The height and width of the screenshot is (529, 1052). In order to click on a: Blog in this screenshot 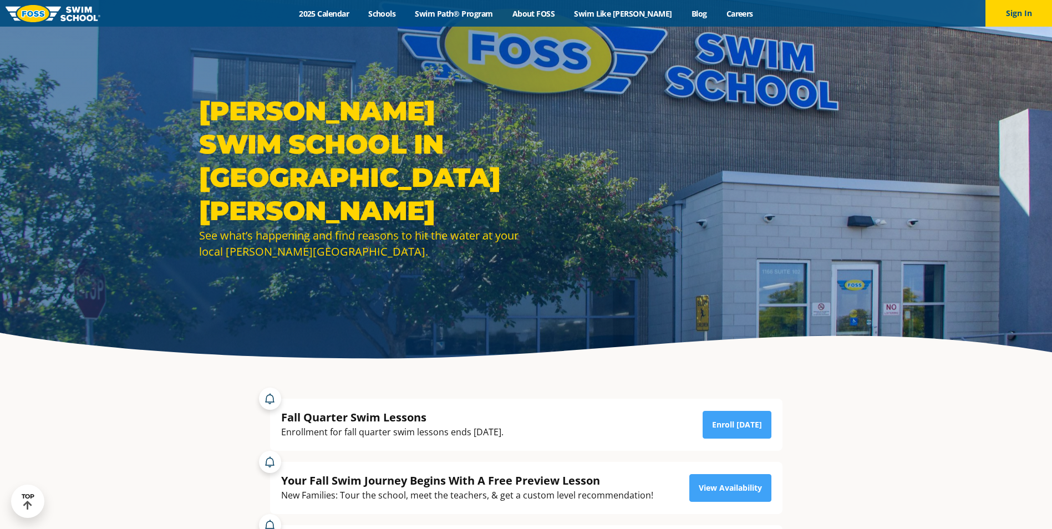, I will do `click(699, 13)`.